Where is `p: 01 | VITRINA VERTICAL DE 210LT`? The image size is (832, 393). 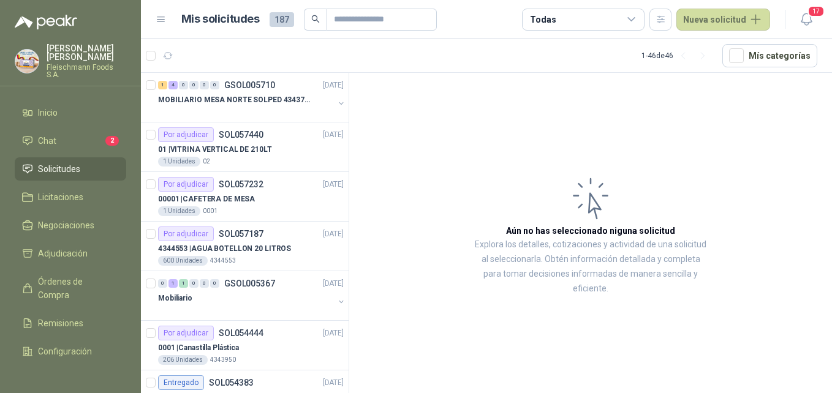 p: 01 | VITRINA VERTICAL DE 210LT is located at coordinates (215, 150).